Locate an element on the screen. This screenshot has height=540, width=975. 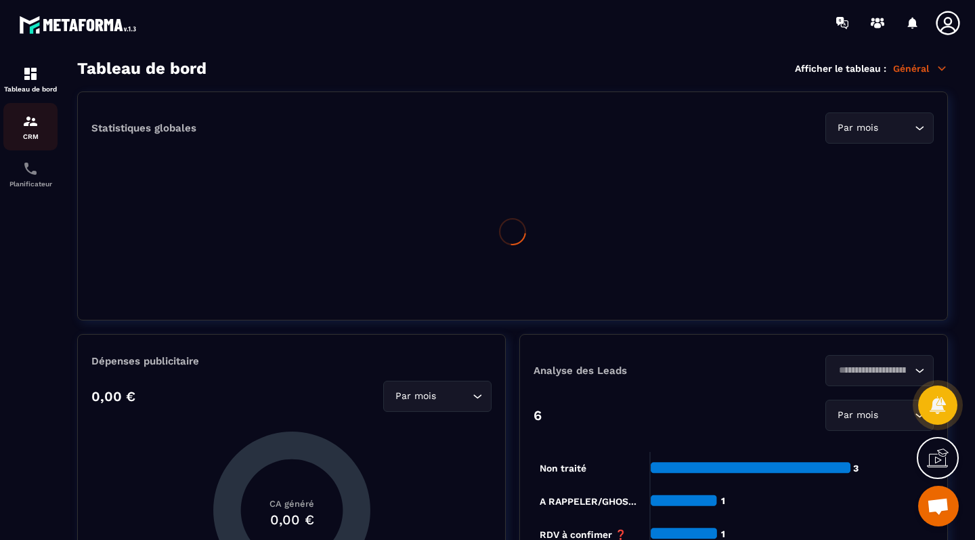
img: logo is located at coordinates (80, 24).